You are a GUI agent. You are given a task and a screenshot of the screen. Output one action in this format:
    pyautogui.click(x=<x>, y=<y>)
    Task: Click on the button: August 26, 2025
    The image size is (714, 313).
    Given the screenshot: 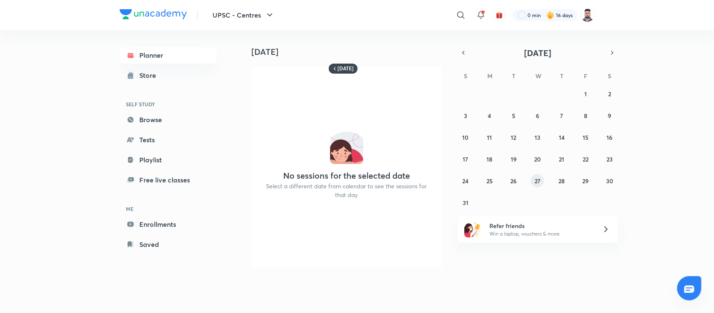 What is the action you would take?
    pyautogui.click(x=514, y=181)
    